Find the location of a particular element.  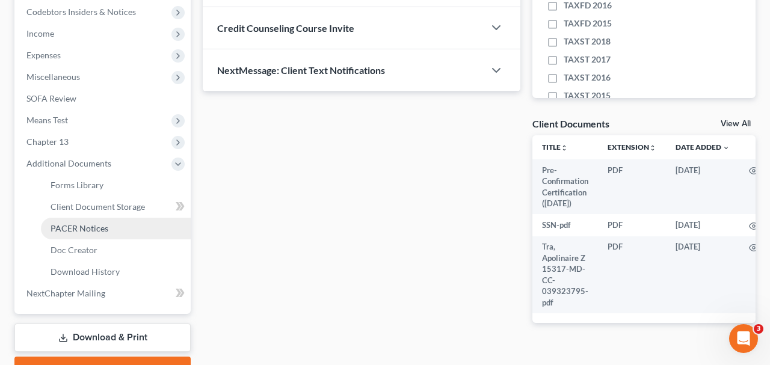

span: Forms Library is located at coordinates (77, 185).